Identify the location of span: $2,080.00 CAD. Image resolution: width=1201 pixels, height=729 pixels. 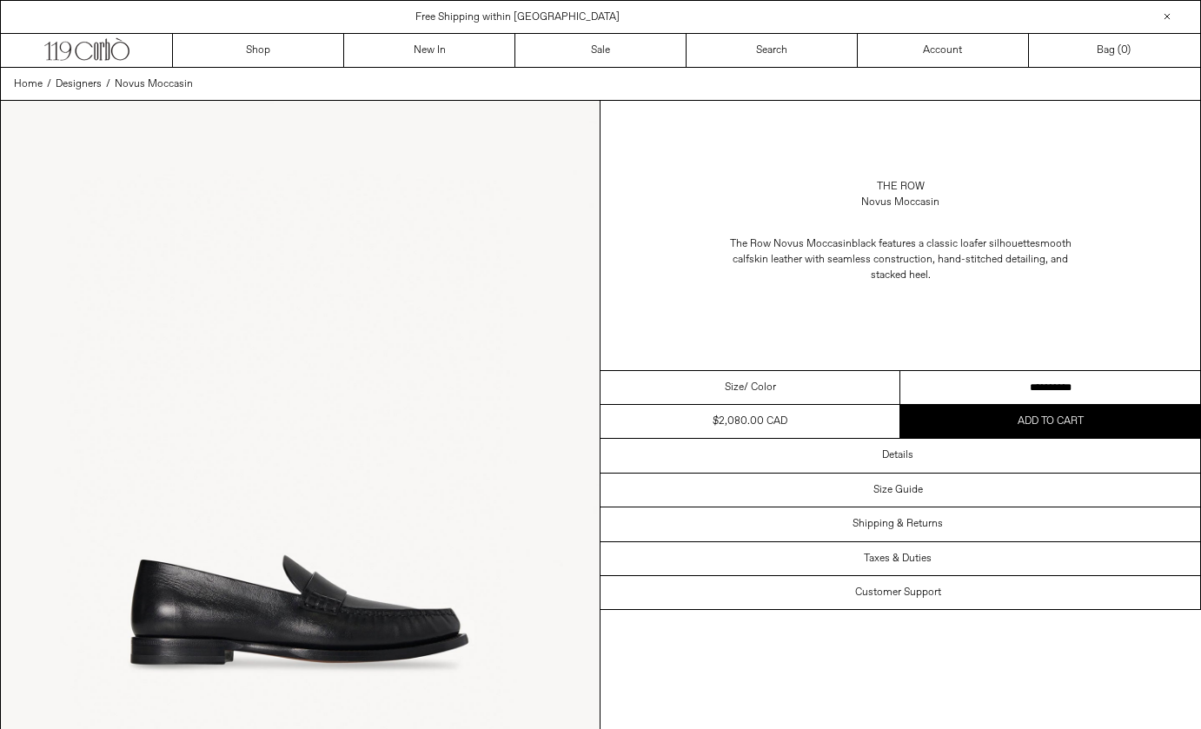
(750, 422).